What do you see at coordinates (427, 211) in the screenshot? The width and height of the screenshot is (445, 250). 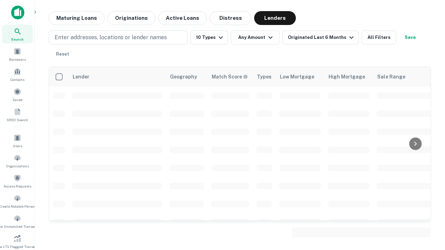 I see `div: Chat Widget` at bounding box center [427, 211].